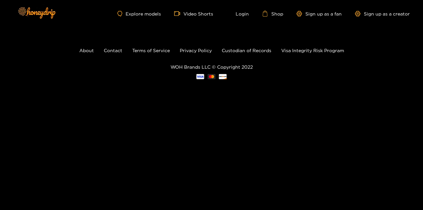  Describe the element at coordinates (151, 50) in the screenshot. I see `a: Terms of Service` at that location.